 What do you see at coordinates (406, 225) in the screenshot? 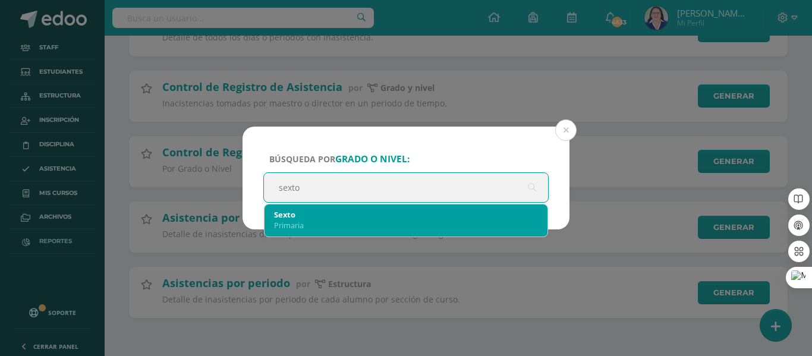
I see `div: Primaria` at bounding box center [406, 225].